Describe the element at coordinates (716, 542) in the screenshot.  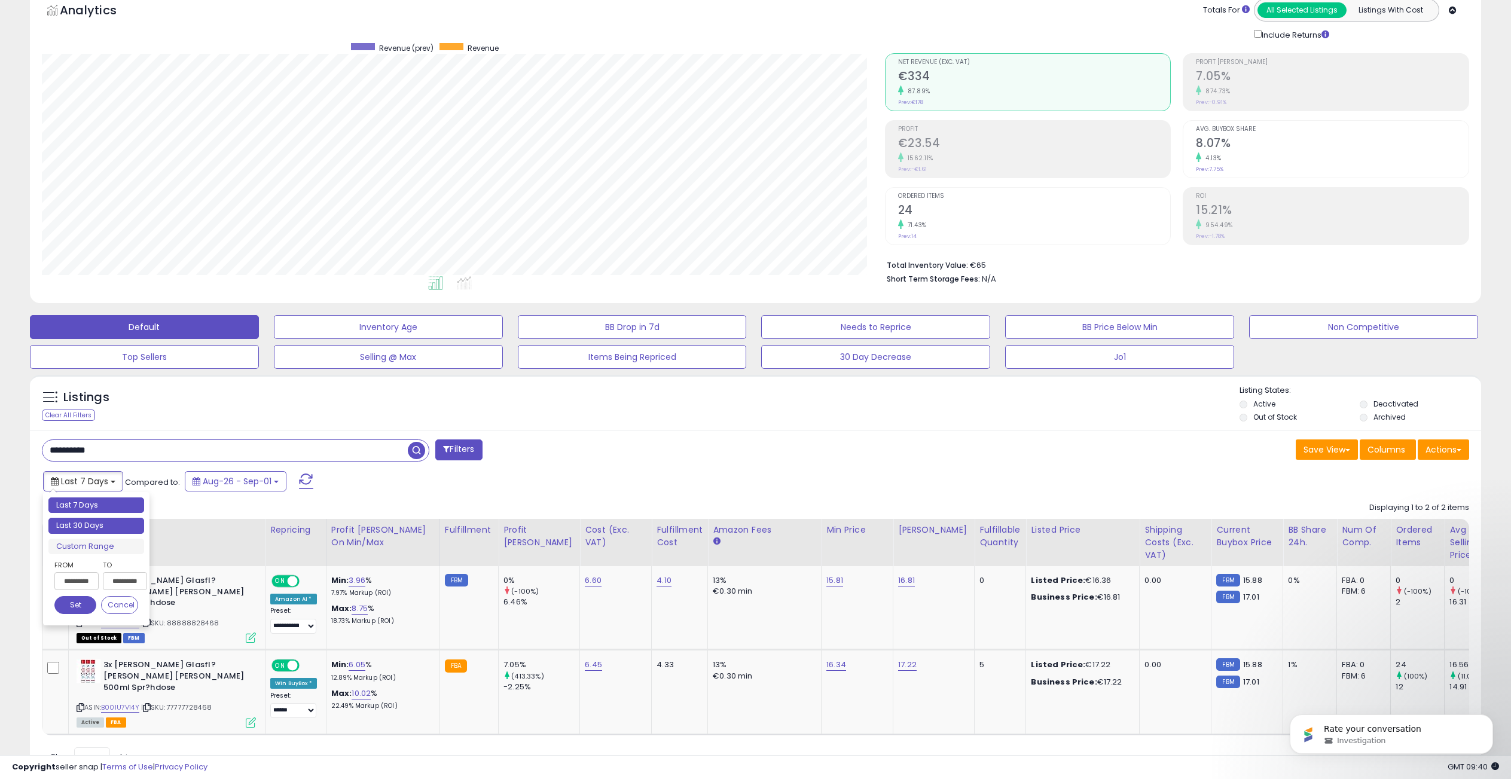
I see `small: Amazon Fees.` at that location.